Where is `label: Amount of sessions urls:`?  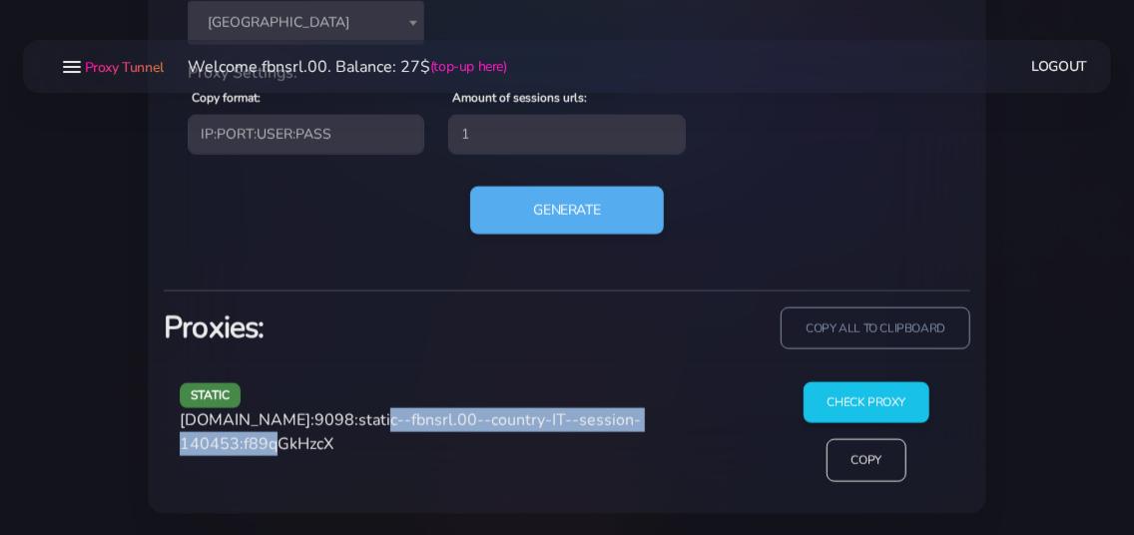
label: Amount of sessions urls: is located at coordinates (519, 98).